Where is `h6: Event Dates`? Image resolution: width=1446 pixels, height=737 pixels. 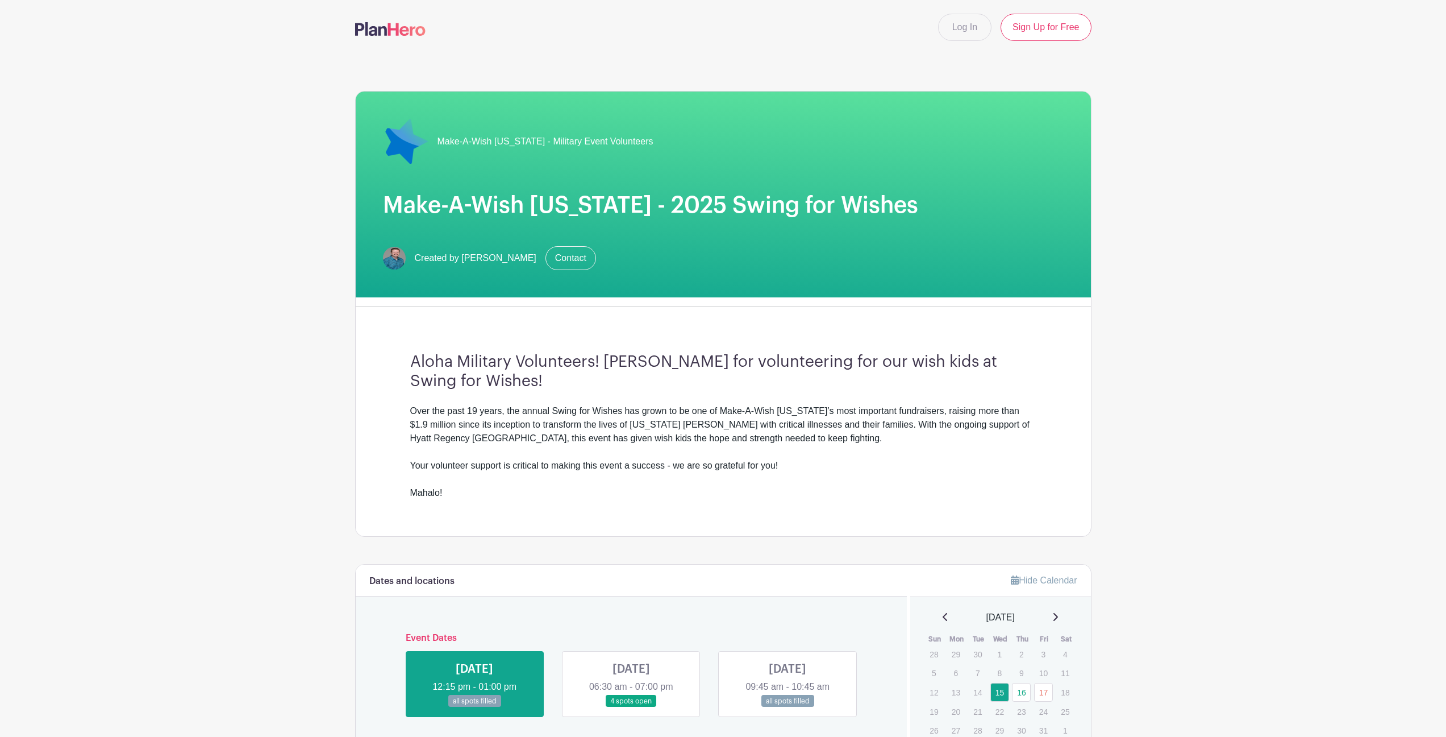 h6: Event Dates is located at coordinates (631, 638).